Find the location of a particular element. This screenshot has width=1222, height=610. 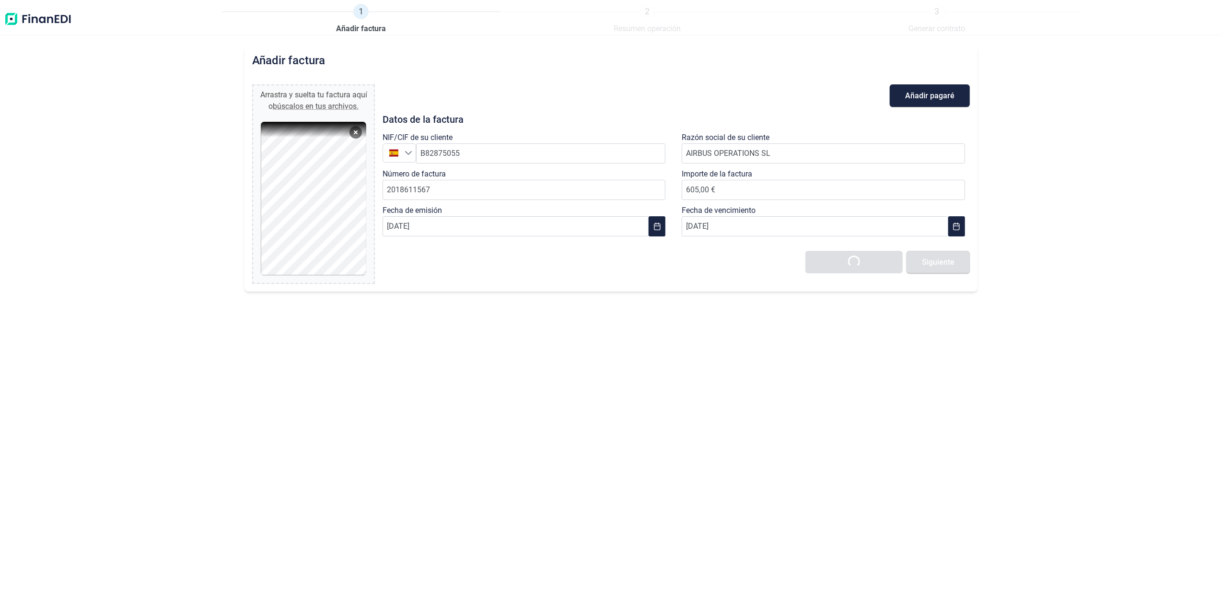

div: Seleccione un país is located at coordinates (410, 153).